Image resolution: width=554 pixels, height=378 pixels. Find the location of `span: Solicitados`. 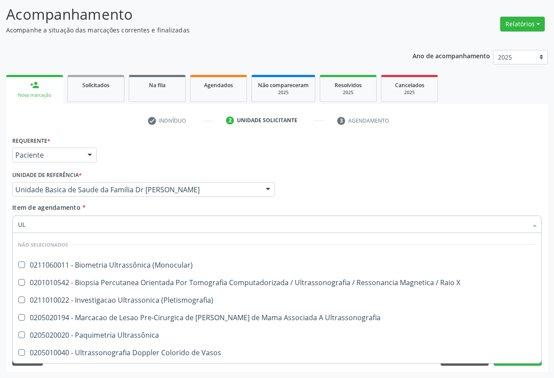

span: Solicitados is located at coordinates (96, 85).